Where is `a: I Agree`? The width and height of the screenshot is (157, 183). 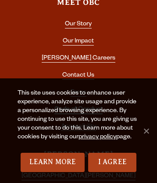
a: I Agree is located at coordinates (112, 163).